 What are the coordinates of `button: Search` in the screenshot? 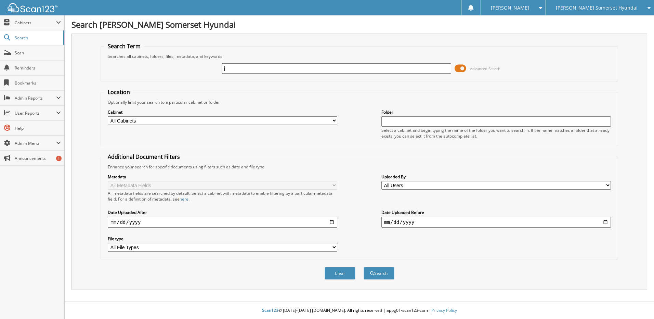 It's located at (379, 273).